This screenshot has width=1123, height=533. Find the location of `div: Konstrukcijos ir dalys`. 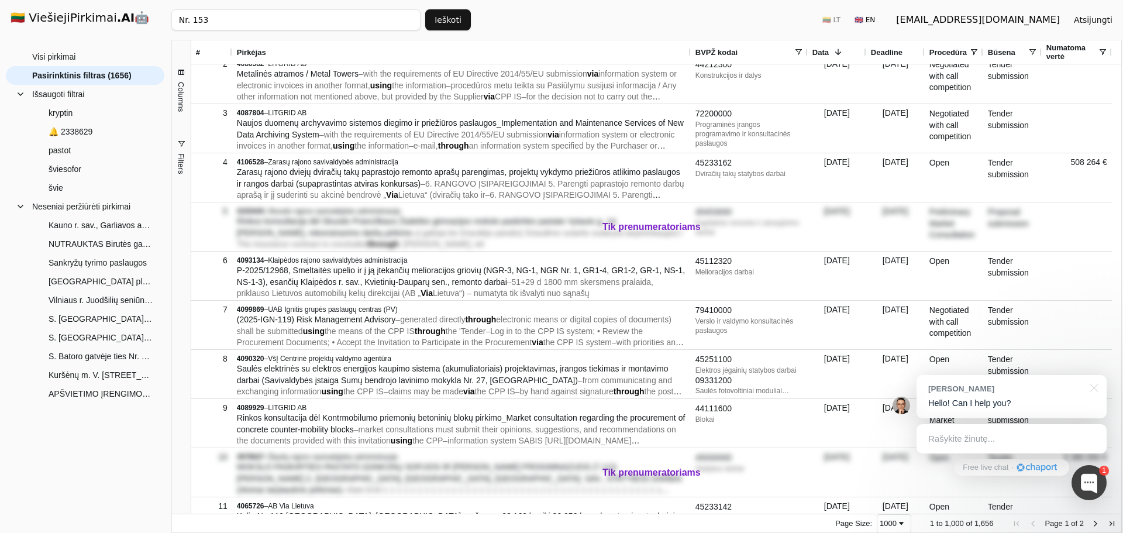

div: Konstrukcijos ir dalys is located at coordinates (750, 75).